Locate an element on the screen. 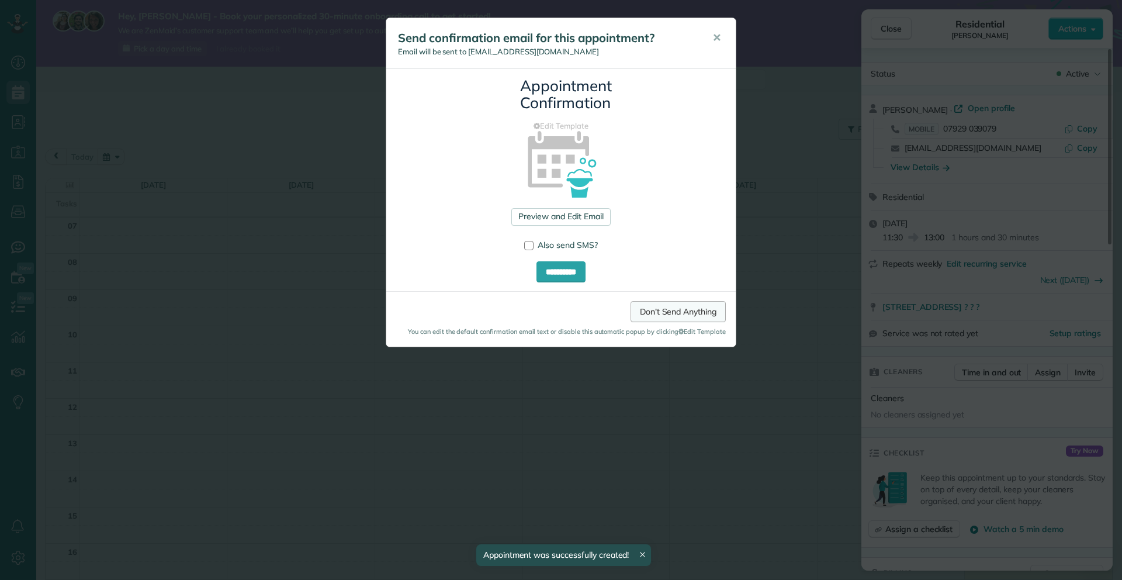 The image size is (1122, 580). h5: Send confirmation email for this appointment? is located at coordinates (547, 38).